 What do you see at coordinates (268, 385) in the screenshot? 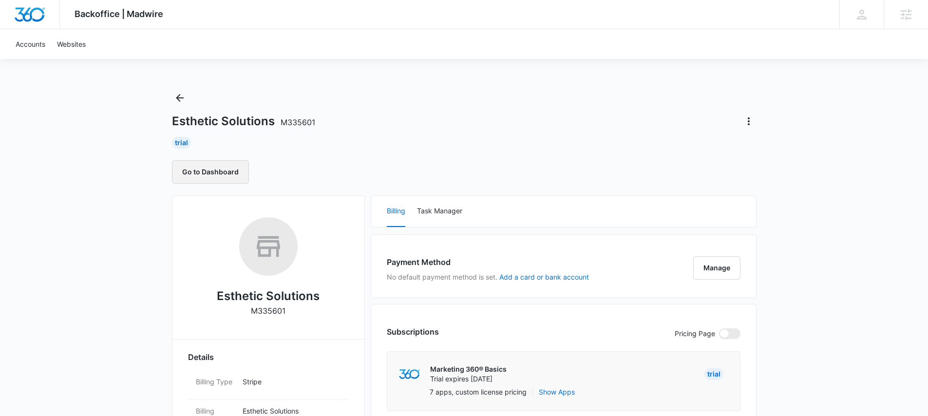
I see `div: Billing TypeStripe` at bounding box center [268, 385].